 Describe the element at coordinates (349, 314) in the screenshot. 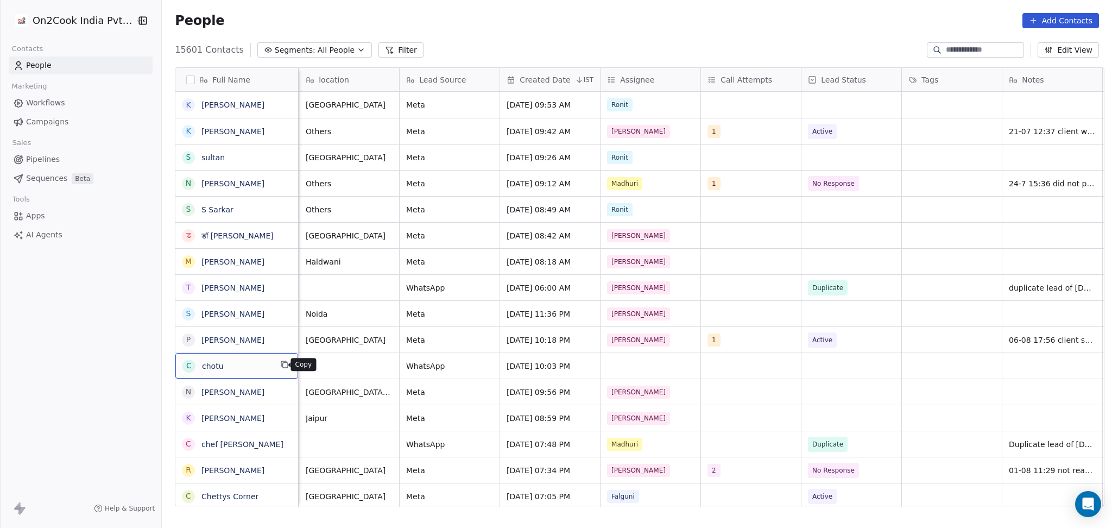

I see `span: Noida` at that location.